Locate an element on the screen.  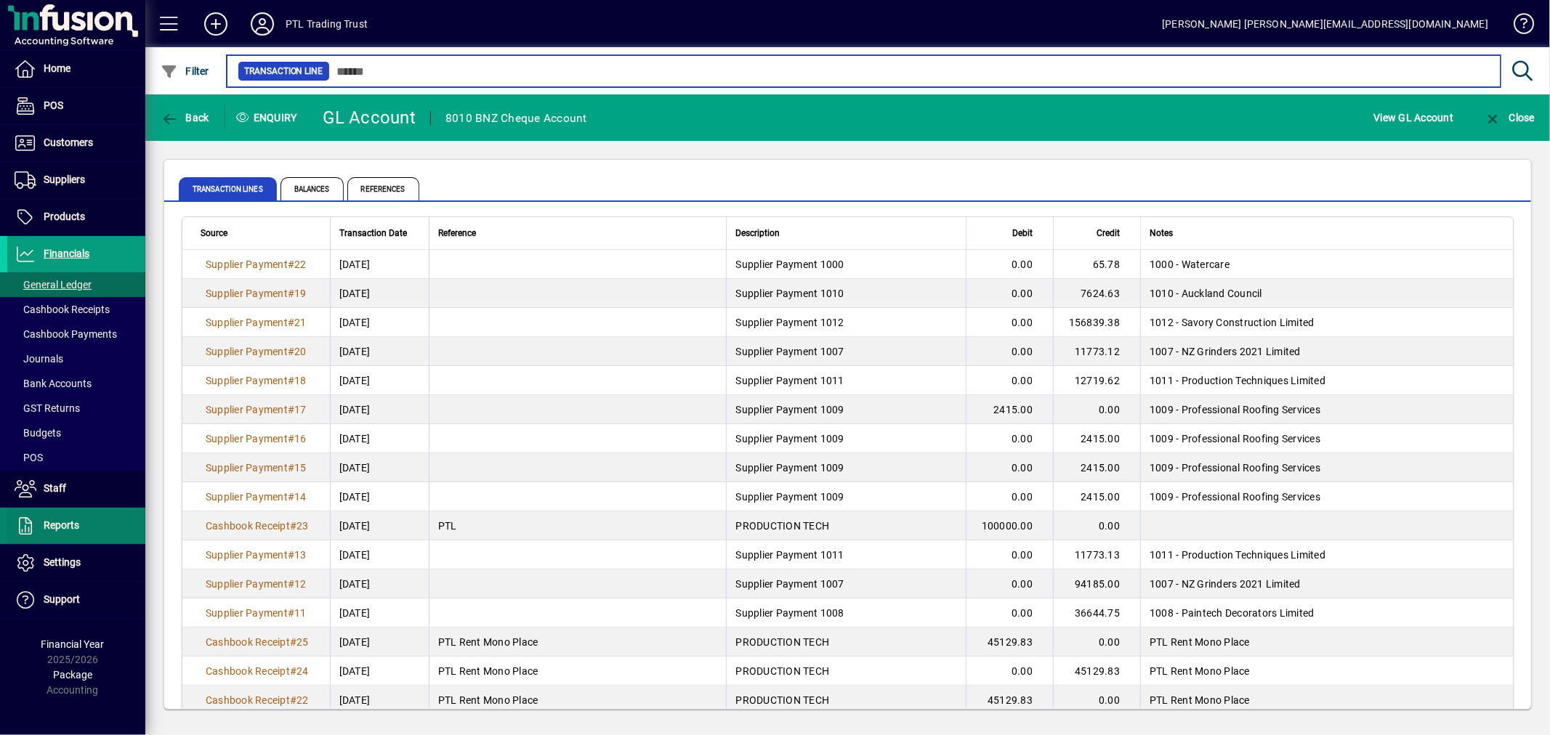
a: Supplier Payment#18 is located at coordinates (256, 381).